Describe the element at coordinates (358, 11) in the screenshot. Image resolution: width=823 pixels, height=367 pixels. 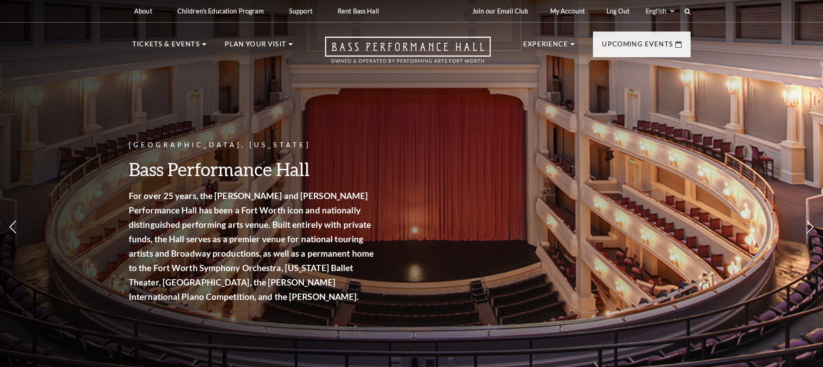
I see `p: Rent Bass Hall` at that location.